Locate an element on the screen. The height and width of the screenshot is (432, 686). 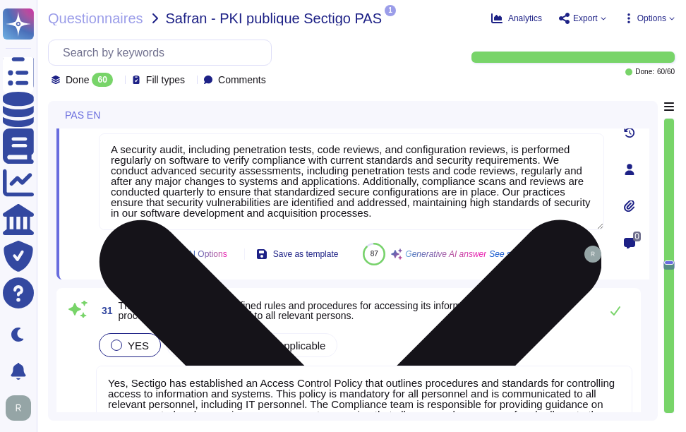
span: 0 is located at coordinates (637, 237).